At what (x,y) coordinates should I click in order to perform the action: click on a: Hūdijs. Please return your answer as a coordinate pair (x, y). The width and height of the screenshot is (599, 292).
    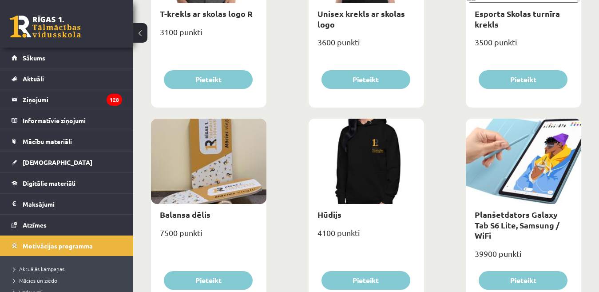
    Looking at the image, I should click on (329, 214).